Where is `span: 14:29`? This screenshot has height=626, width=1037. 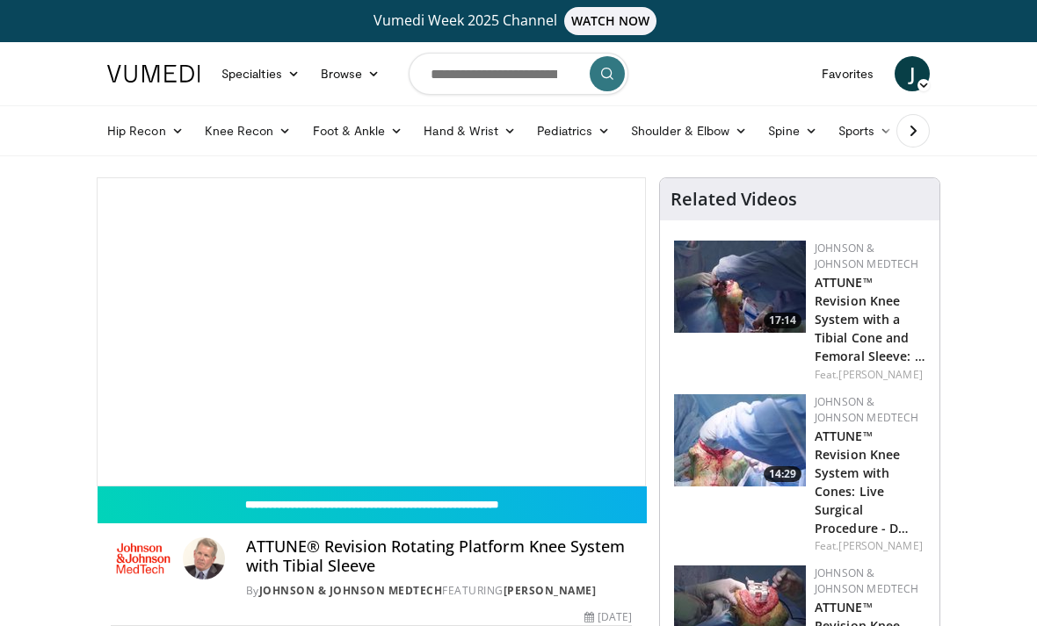 span: 14:29 is located at coordinates (782, 474).